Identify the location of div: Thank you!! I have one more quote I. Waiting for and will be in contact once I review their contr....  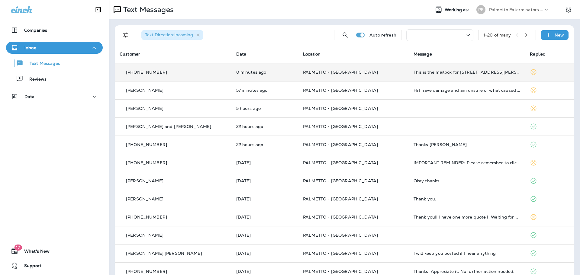
(467, 217).